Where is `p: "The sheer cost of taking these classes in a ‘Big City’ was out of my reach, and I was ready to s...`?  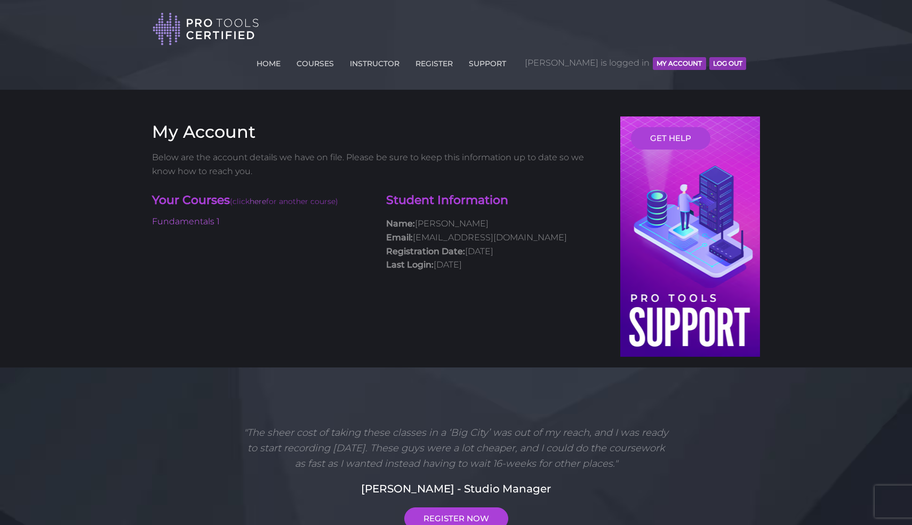 p: "The sheer cost of taking these classes in a ‘Big City’ was out of my reach, and I was ready to s... is located at coordinates (456, 448).